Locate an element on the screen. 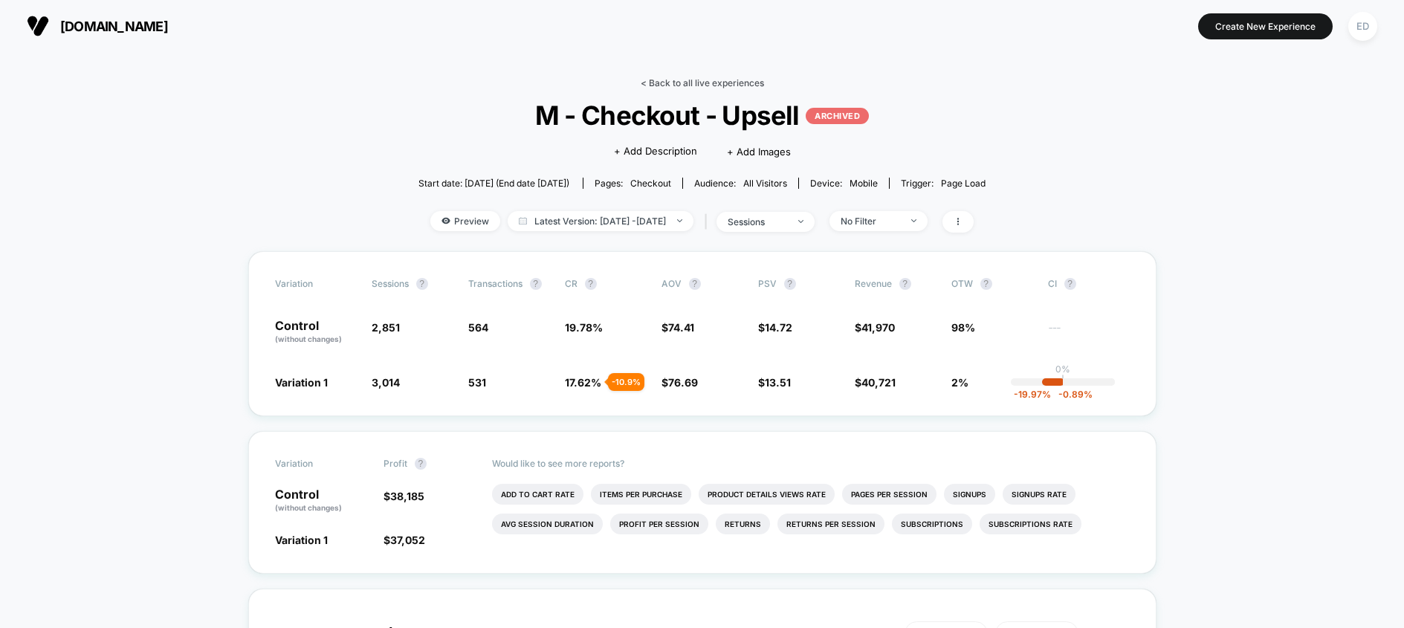 This screenshot has width=1404, height=628. img: calendar is located at coordinates (523, 221).